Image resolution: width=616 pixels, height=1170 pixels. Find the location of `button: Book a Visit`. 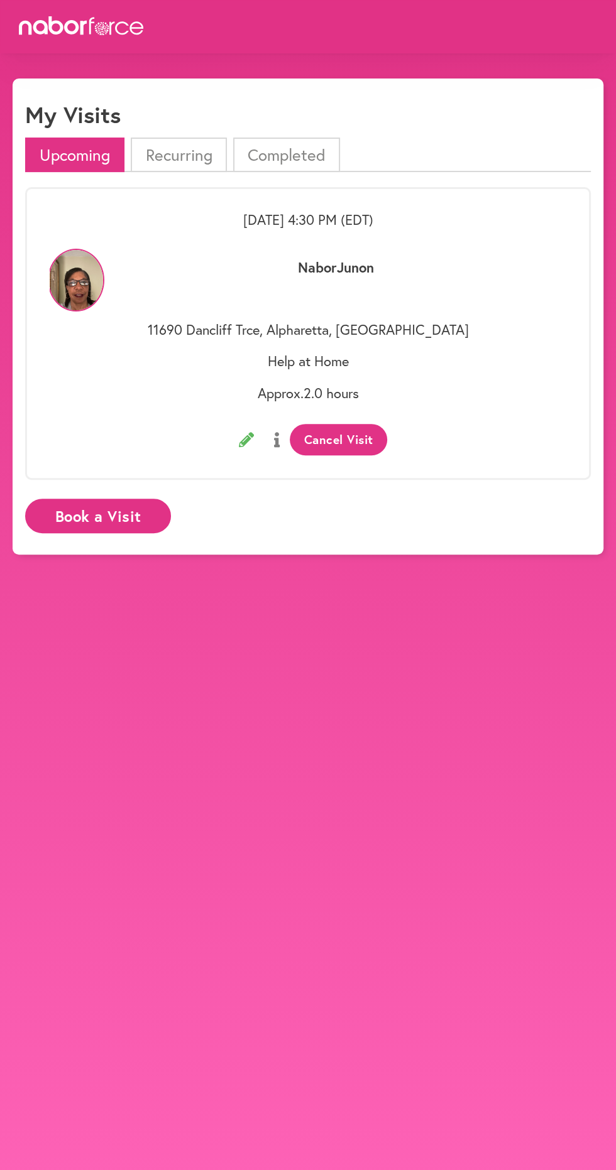

button: Book a Visit is located at coordinates (98, 516).